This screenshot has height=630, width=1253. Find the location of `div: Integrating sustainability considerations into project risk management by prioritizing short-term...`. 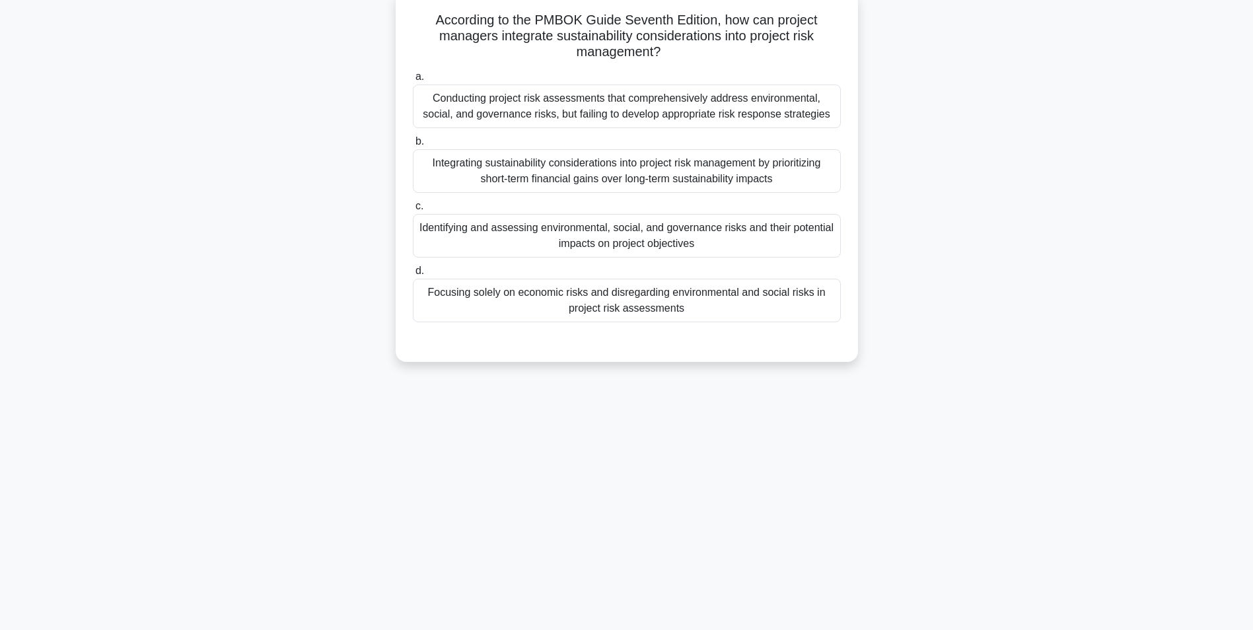

div: Integrating sustainability considerations into project risk management by prioritizing short-term... is located at coordinates (627, 171).